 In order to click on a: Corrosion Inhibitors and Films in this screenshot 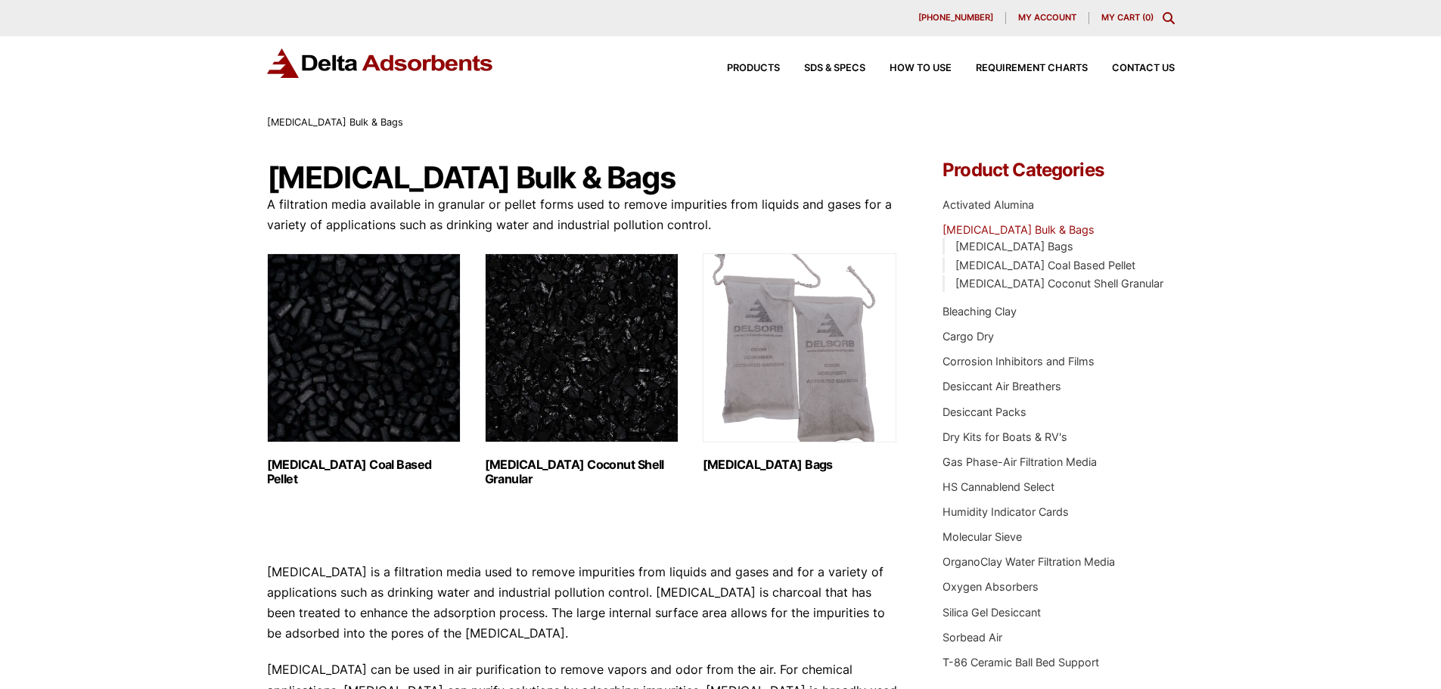, I will do `click(1018, 361)`.